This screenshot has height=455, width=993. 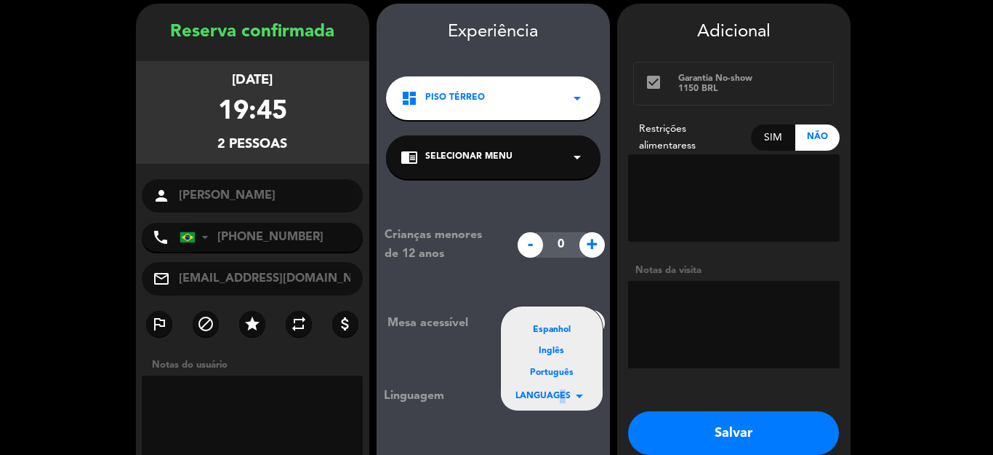 I want to click on div: Sim, so click(x=773, y=137).